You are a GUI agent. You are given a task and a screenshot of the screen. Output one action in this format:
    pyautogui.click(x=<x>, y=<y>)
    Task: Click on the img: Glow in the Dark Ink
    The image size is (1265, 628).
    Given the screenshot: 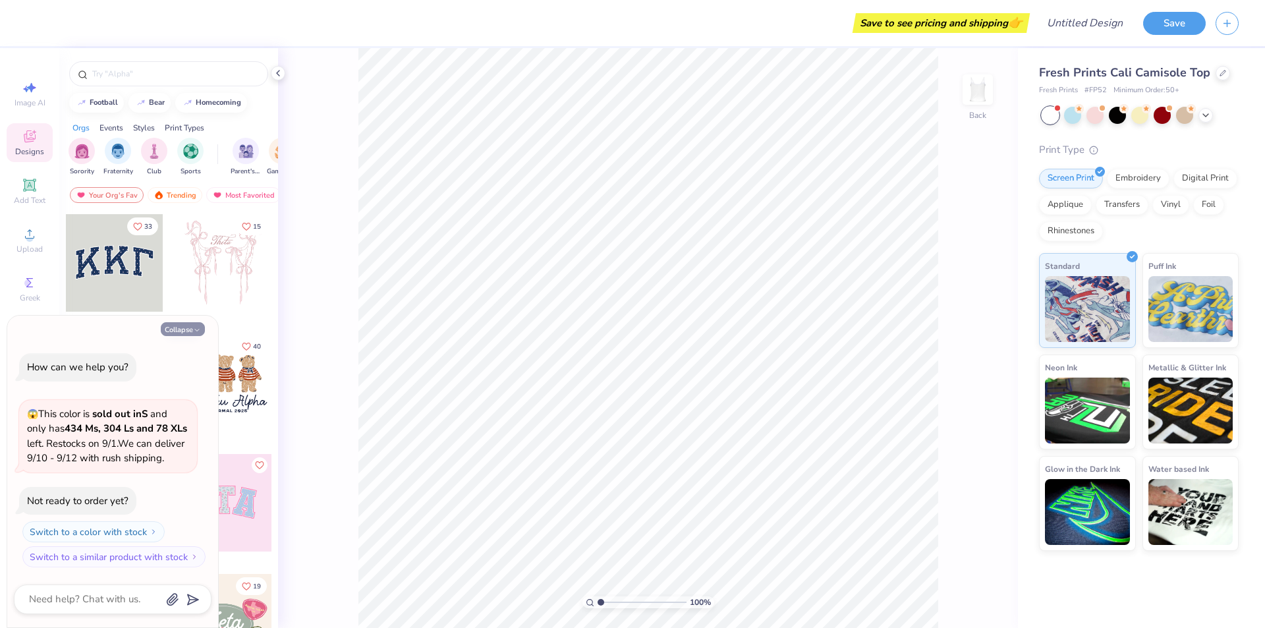 What is the action you would take?
    pyautogui.click(x=1087, y=512)
    